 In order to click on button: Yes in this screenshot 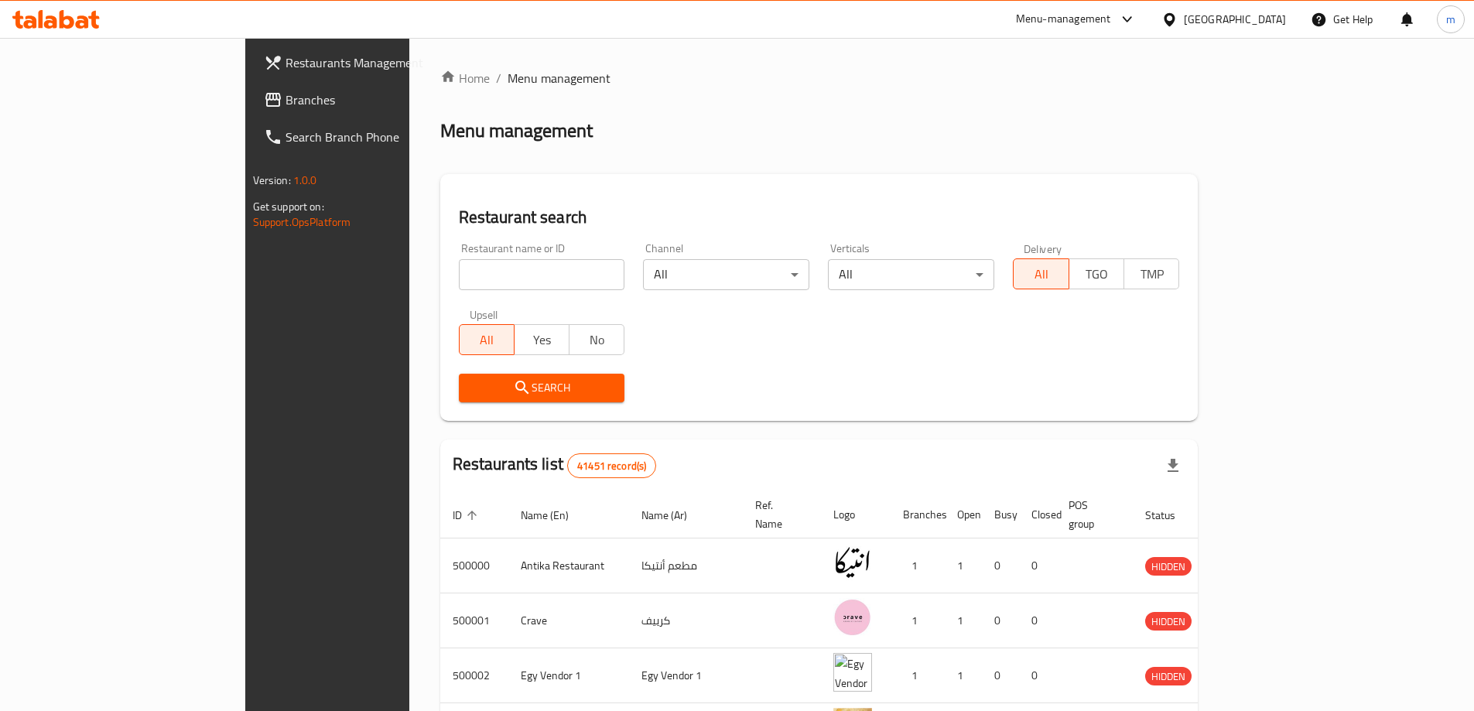, I will do `click(542, 340)`.